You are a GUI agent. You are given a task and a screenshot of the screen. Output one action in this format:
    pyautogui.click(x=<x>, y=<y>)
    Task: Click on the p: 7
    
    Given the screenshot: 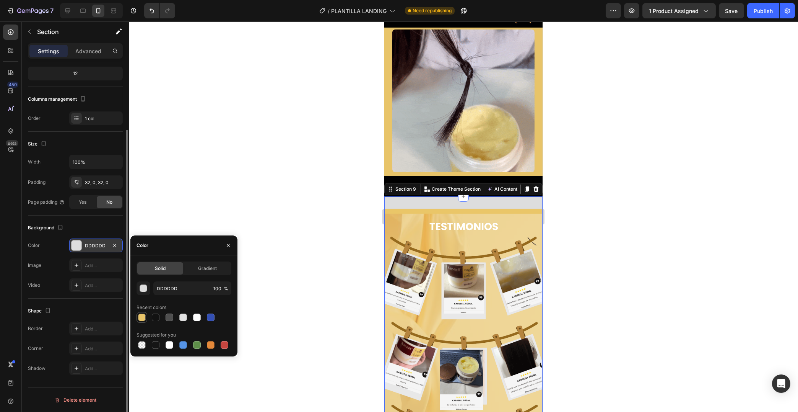 What is the action you would take?
    pyautogui.click(x=52, y=11)
    